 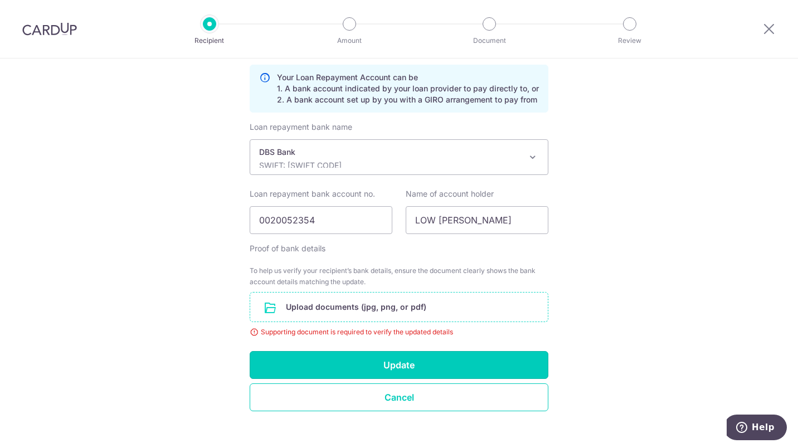 I want to click on span: DBS Bank, so click(x=399, y=157).